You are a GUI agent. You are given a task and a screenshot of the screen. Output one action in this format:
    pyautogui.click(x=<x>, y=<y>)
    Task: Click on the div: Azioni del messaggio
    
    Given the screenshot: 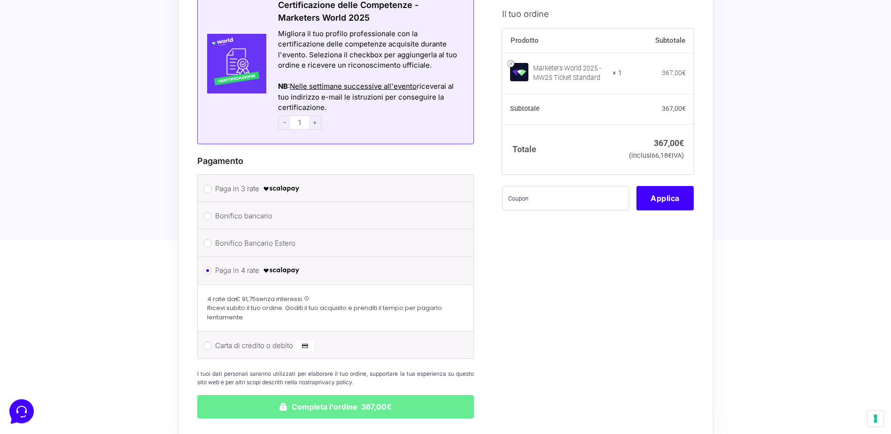 What is the action you would take?
    pyautogui.click(x=370, y=76)
    